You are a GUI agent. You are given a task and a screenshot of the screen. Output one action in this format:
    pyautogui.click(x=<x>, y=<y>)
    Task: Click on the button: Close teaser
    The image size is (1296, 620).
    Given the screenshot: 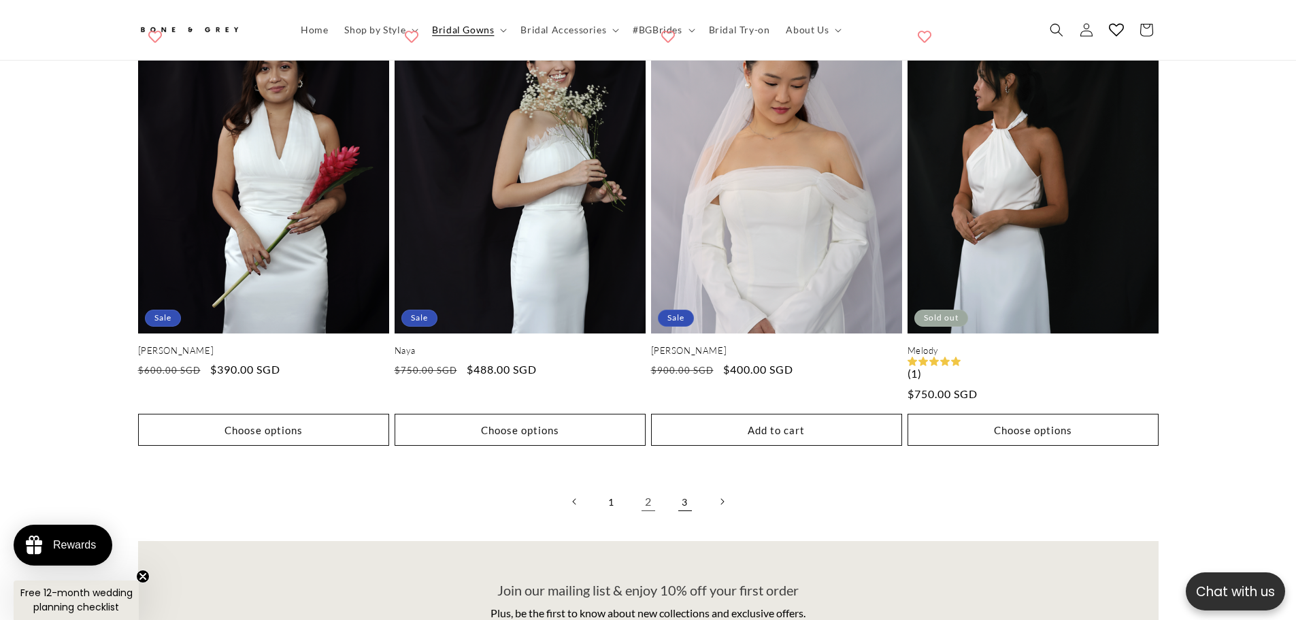 What is the action you would take?
    pyautogui.click(x=143, y=576)
    